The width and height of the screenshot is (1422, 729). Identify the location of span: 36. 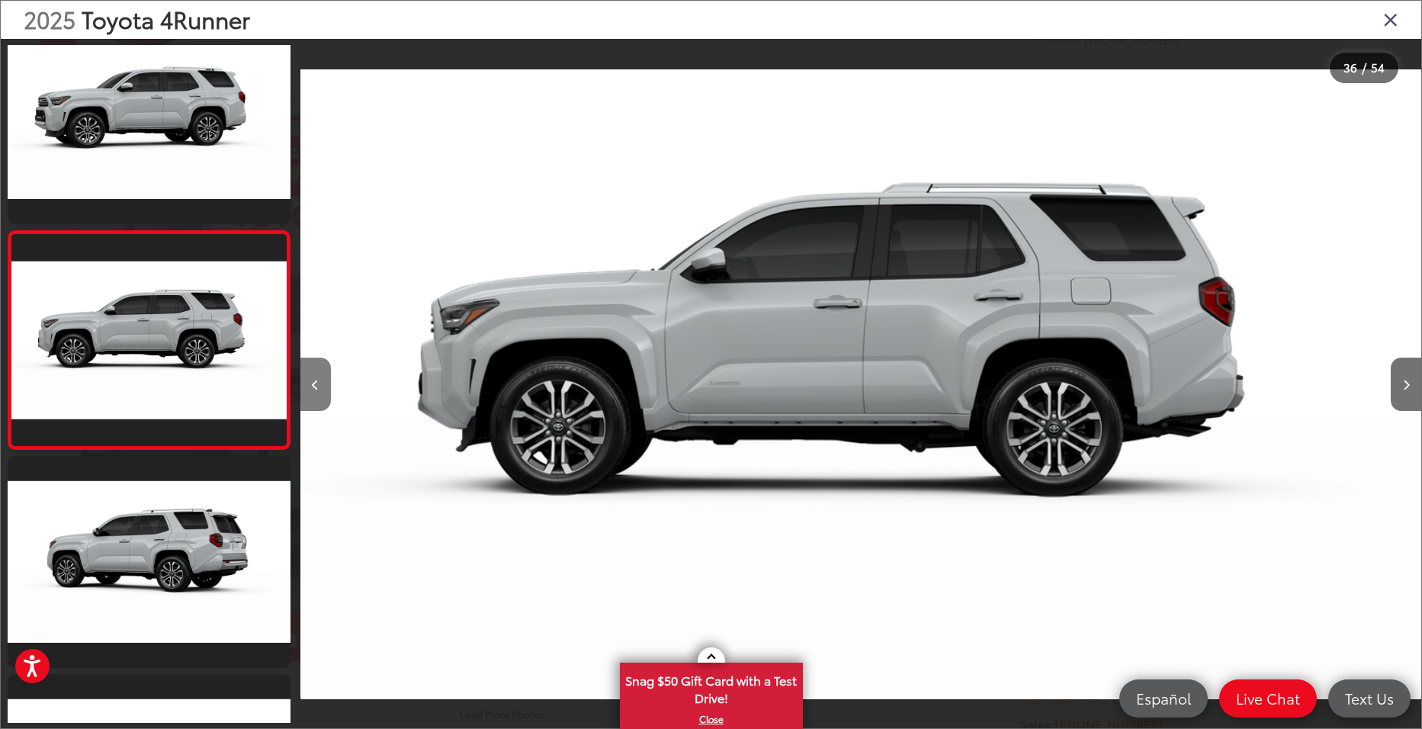
(1351, 67).